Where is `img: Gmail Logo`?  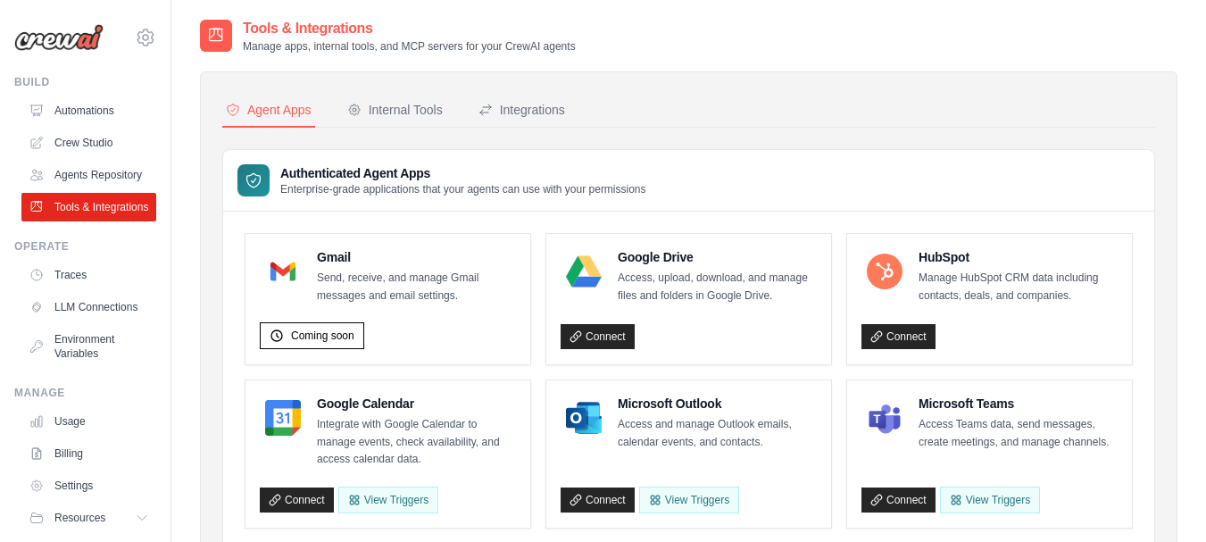 img: Gmail Logo is located at coordinates (283, 271).